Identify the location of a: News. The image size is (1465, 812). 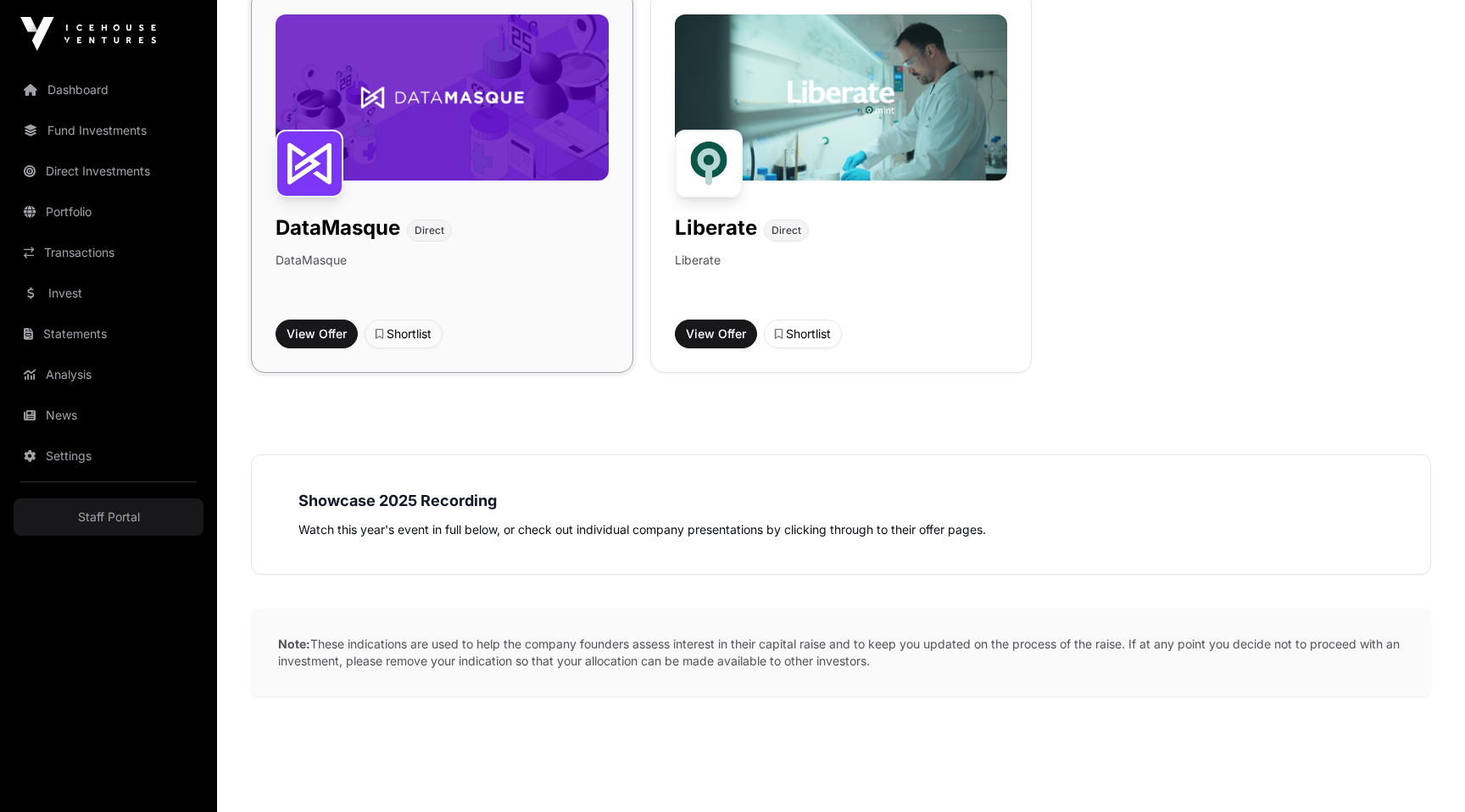
(109, 415).